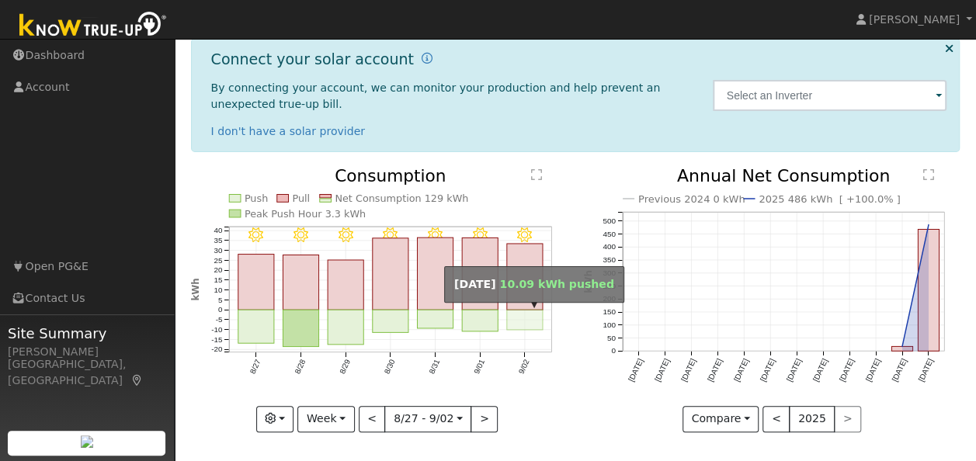  I want to click on text: 9/02, so click(524, 367).